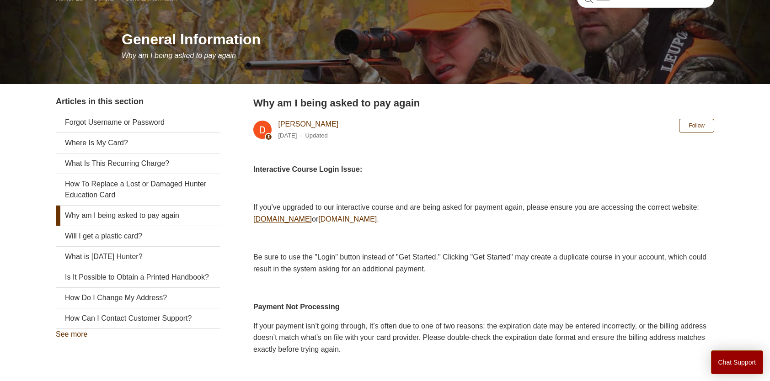 Image resolution: width=770 pixels, height=381 pixels. I want to click on div: Chat Support, so click(737, 363).